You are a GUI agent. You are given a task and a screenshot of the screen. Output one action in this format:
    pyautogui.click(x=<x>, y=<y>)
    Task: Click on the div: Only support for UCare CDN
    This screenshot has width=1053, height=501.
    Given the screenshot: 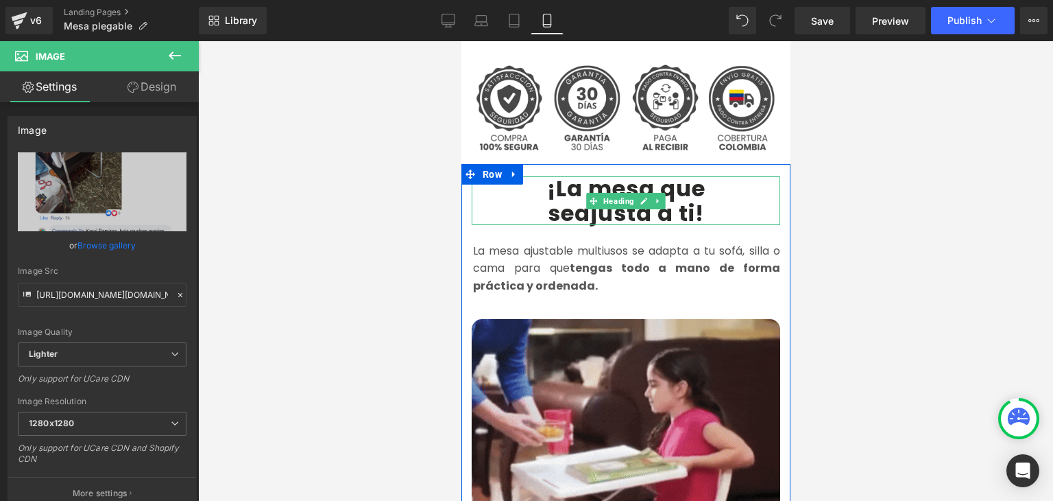 What is the action you would take?
    pyautogui.click(x=102, y=383)
    